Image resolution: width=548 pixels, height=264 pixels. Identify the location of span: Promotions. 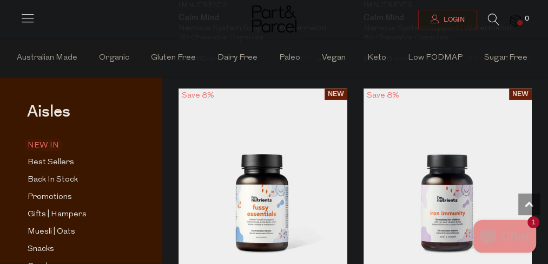
(50, 198).